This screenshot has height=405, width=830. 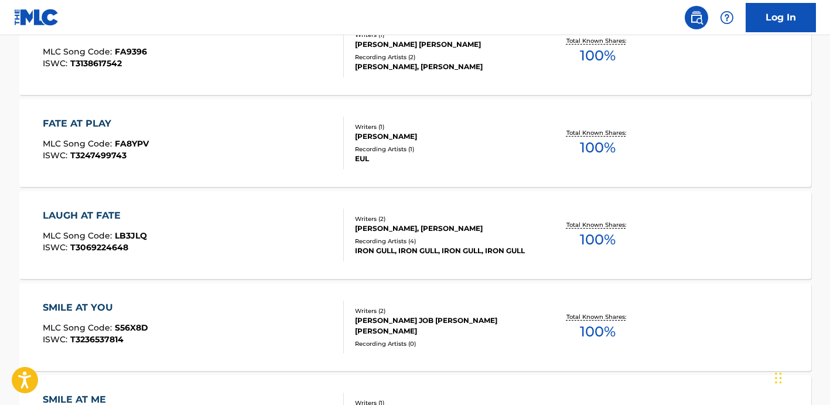 I want to click on a: Log In, so click(x=781, y=18).